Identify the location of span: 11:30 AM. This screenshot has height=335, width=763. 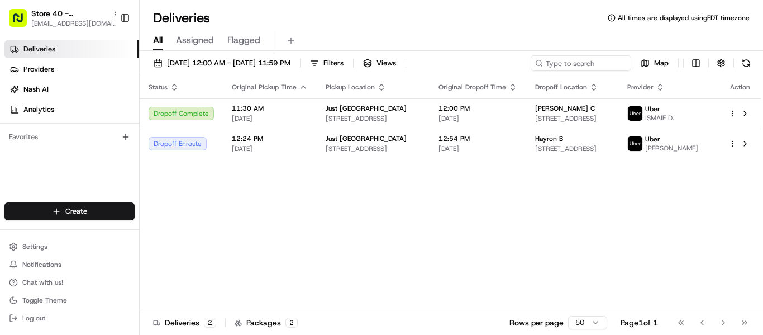
(270, 108).